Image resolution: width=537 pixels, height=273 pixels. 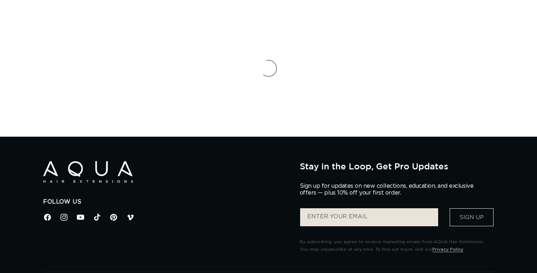 What do you see at coordinates (397, 166) in the screenshot?
I see `h2: Stay in the Loop, Get Pro Updates` at bounding box center [397, 166].